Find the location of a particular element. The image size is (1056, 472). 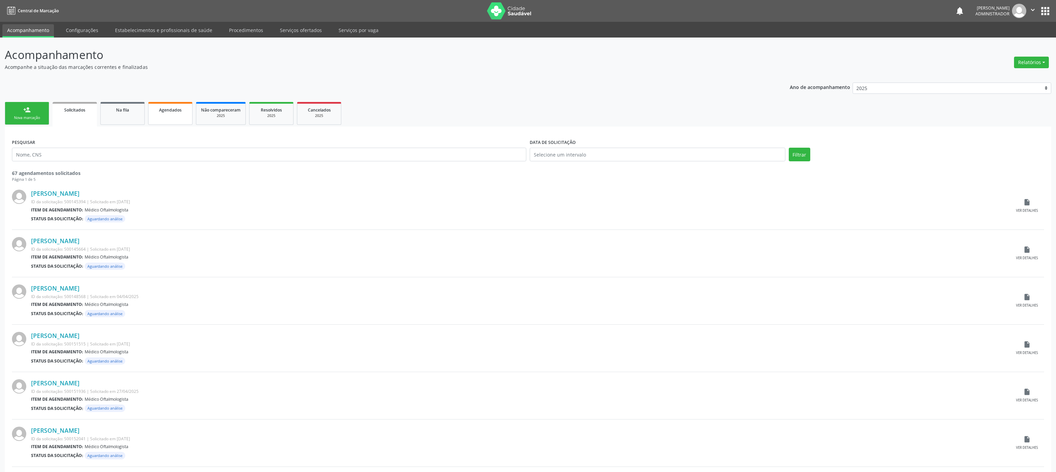

button: notifications is located at coordinates (960, 11).